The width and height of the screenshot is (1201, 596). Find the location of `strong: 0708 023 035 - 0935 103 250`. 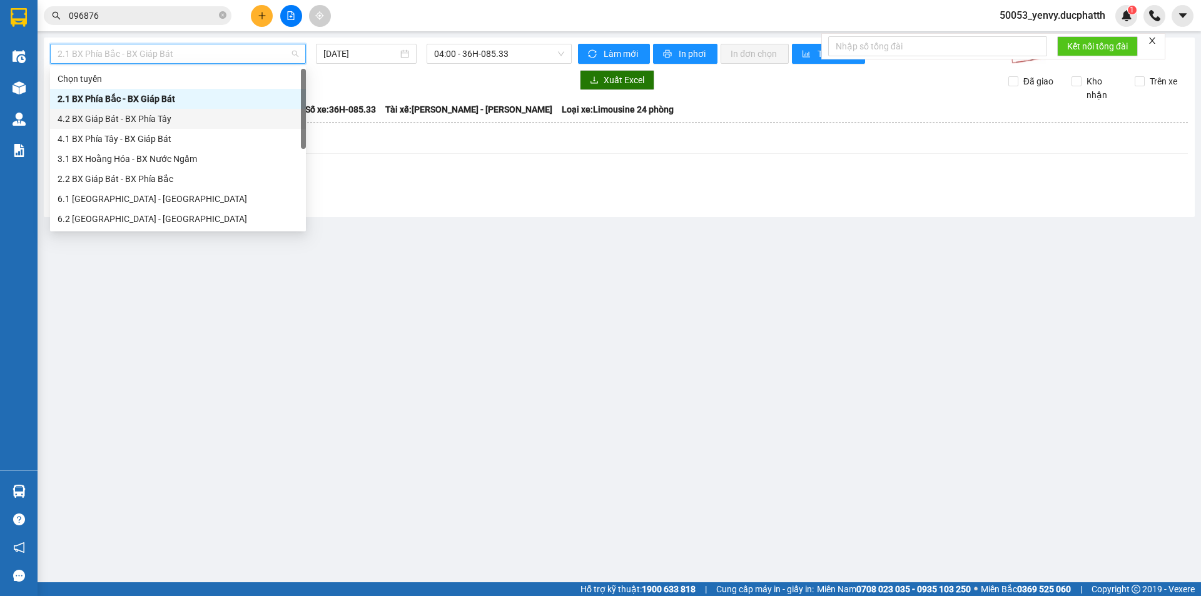

strong: 0708 023 035 - 0935 103 250 is located at coordinates (914, 589).